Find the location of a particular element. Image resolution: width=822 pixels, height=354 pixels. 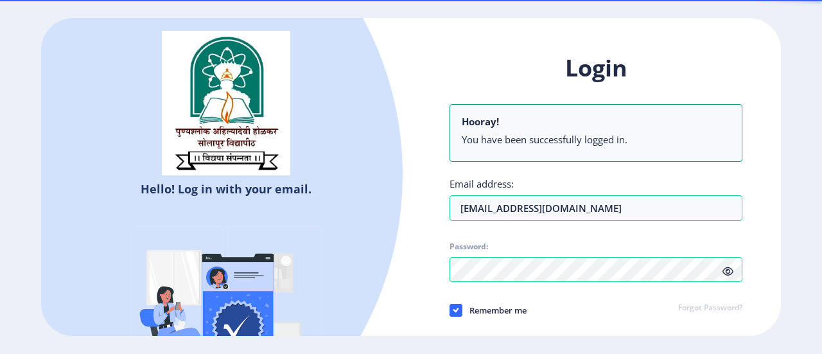

label: Password: is located at coordinates (469, 247).